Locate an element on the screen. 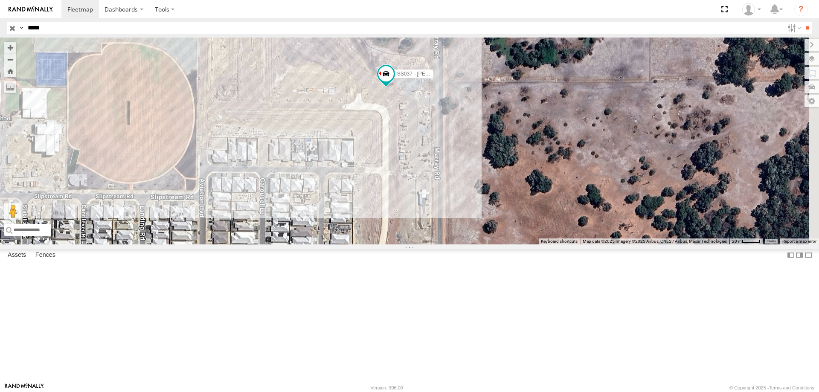 This screenshot has height=392, width=819. img: rand-logo.svg is located at coordinates (31, 9).